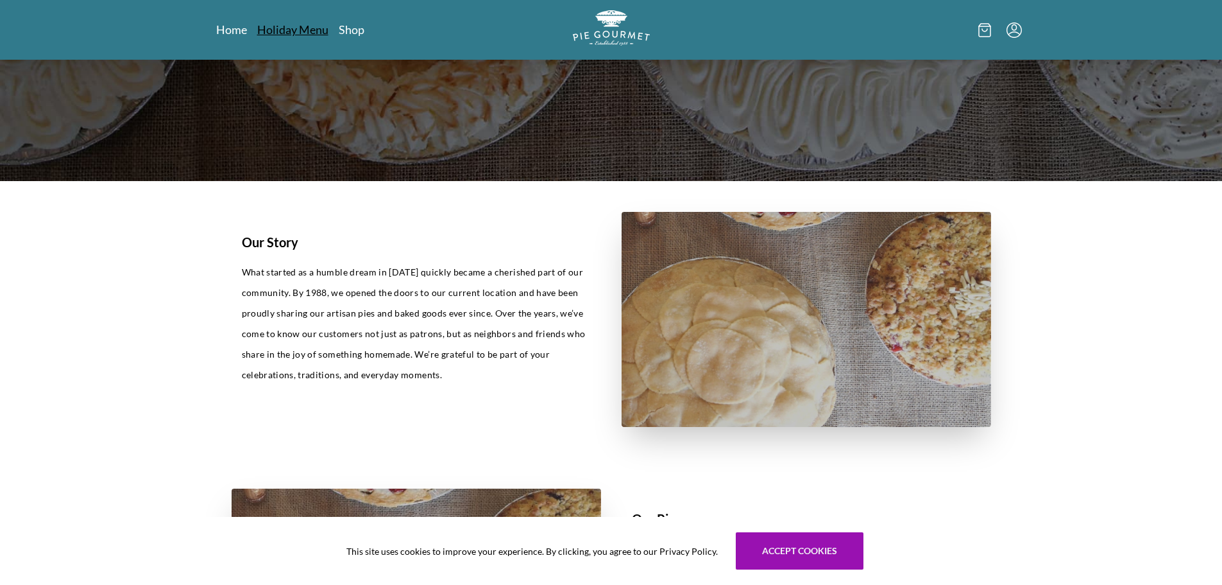 This screenshot has height=585, width=1222. I want to click on h1: Our Pies, so click(807, 518).